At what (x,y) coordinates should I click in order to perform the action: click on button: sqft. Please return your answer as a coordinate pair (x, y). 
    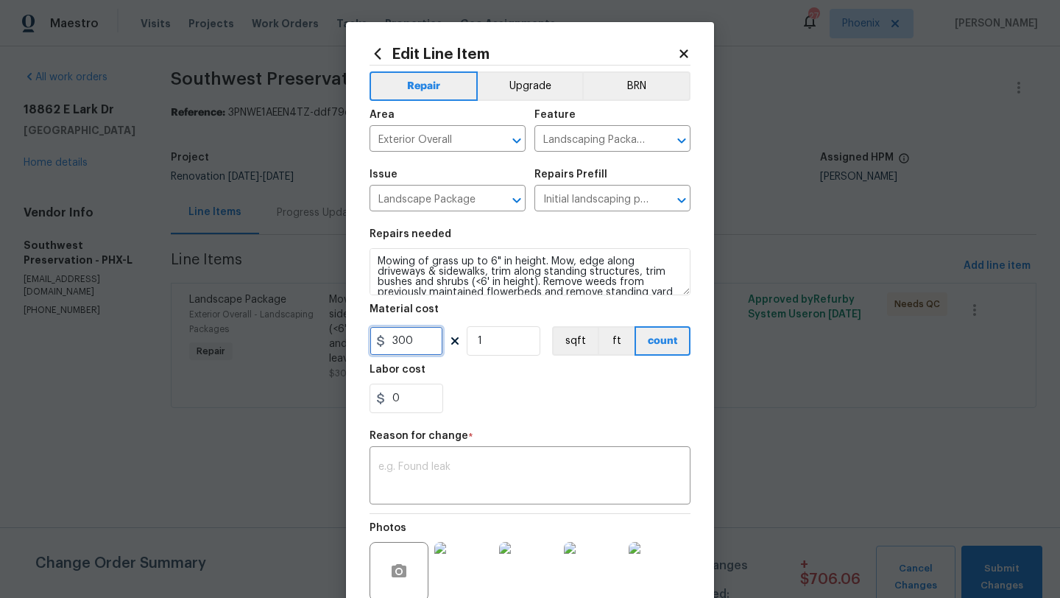
    Looking at the image, I should click on (575, 341).